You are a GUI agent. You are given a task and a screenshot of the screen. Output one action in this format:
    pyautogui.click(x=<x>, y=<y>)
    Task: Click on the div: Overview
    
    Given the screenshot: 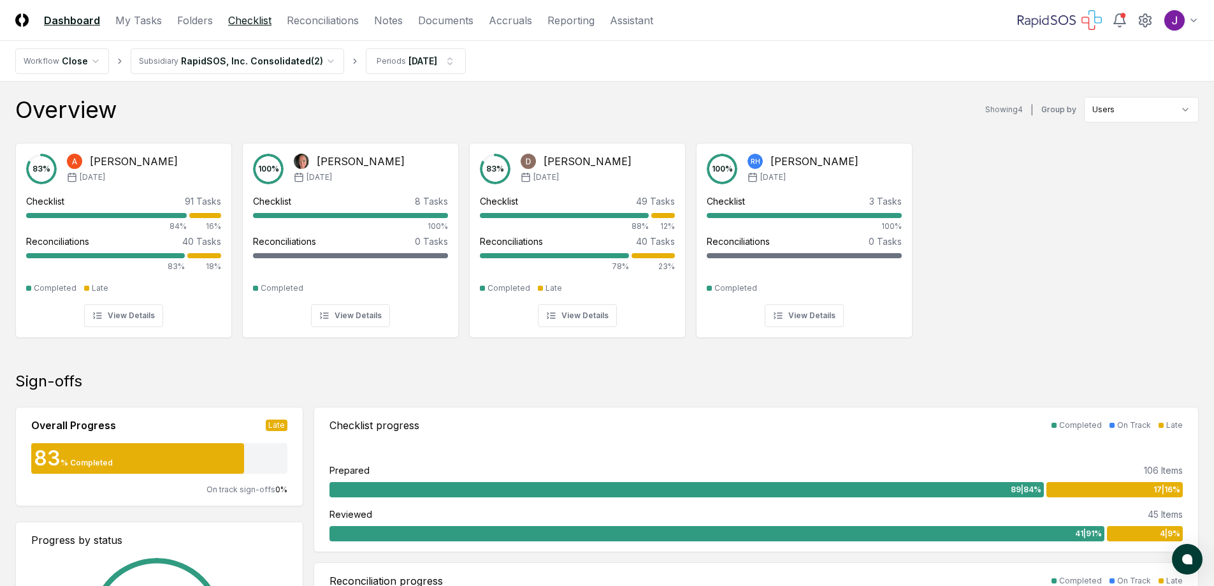 What is the action you would take?
    pyautogui.click(x=66, y=110)
    